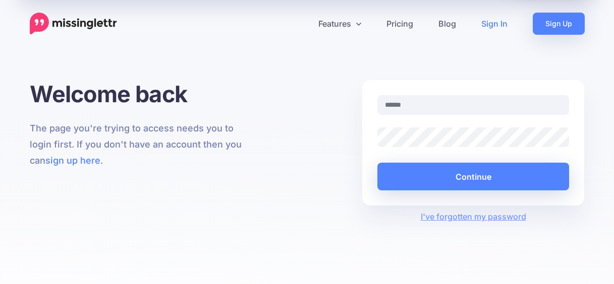 This screenshot has height=284, width=614. I want to click on a: Sign In, so click(494, 24).